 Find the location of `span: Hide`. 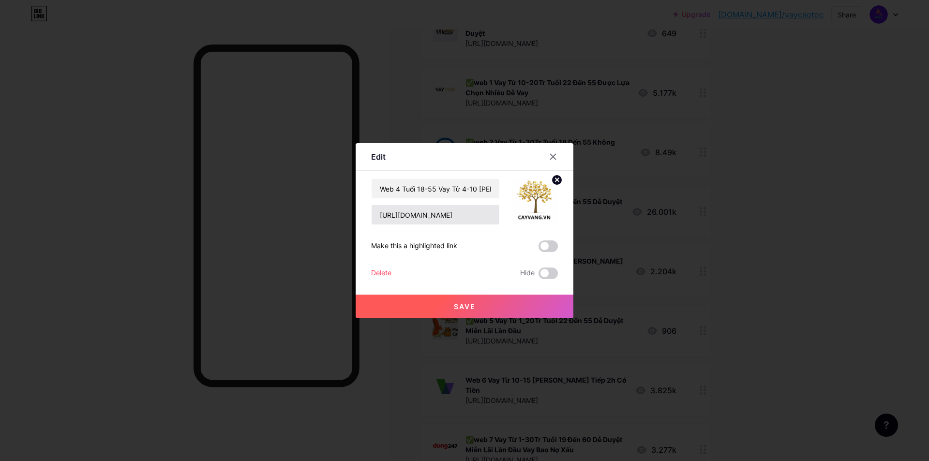

span: Hide is located at coordinates (527, 273).